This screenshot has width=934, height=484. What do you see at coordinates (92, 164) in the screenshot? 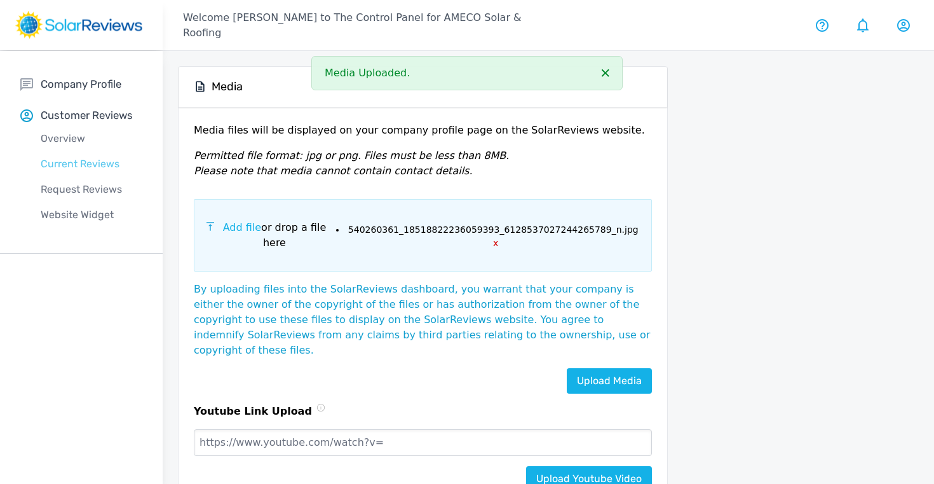
I see `a: Current Reviews` at bounding box center [92, 164].